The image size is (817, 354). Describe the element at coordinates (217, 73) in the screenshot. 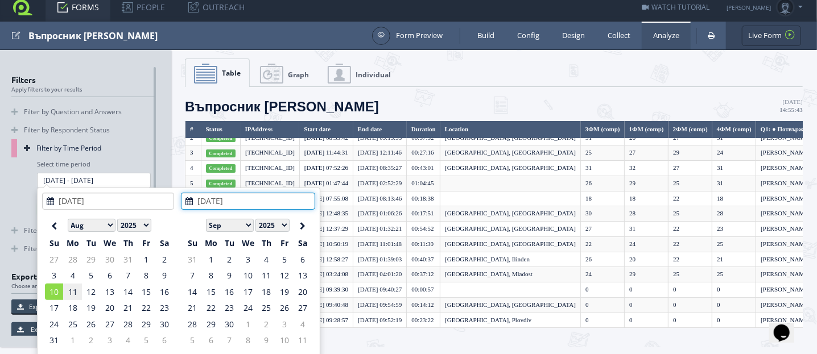

I see `a: Table` at that location.